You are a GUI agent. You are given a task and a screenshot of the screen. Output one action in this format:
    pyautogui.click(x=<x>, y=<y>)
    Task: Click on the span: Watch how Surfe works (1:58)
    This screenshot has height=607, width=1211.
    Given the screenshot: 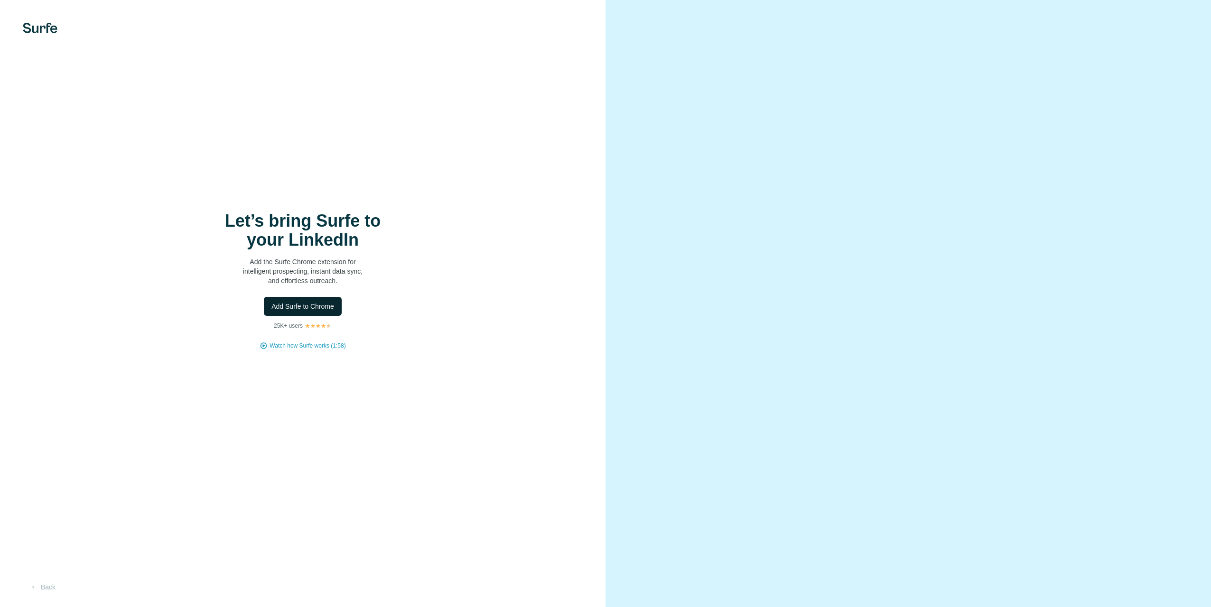 What is the action you would take?
    pyautogui.click(x=307, y=346)
    